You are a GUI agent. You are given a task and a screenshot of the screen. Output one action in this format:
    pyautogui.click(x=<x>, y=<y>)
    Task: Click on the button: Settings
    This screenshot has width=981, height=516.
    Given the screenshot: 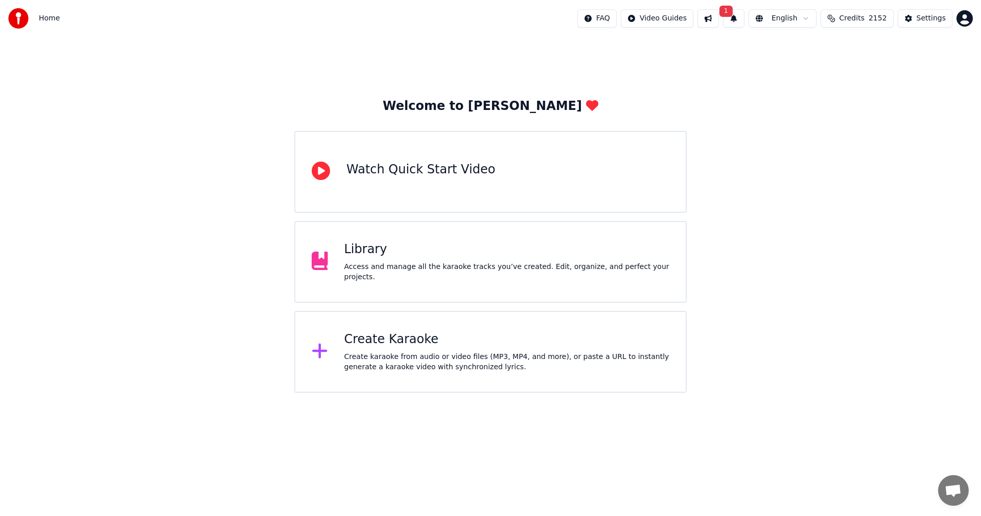 What is the action you would take?
    pyautogui.click(x=925, y=18)
    